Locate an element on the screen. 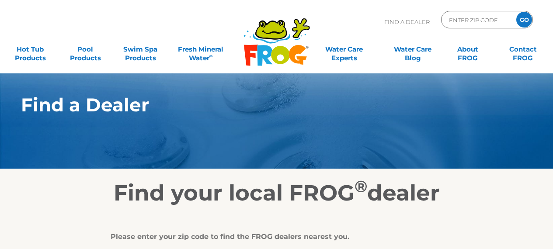  a: ContactFROG is located at coordinates (523, 49).